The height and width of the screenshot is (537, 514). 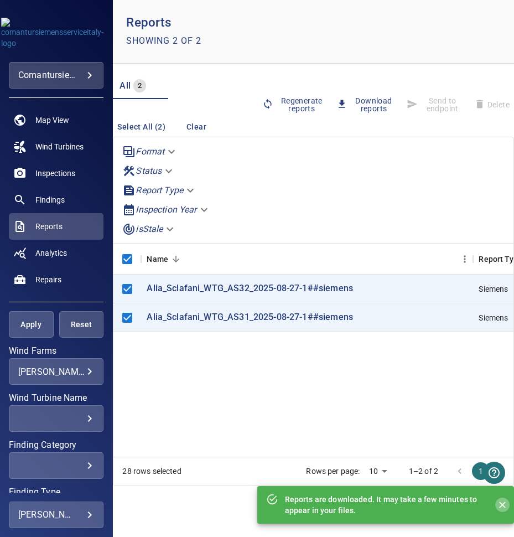 I want to click on div: comantursiemensserviceitaly, so click(x=56, y=75).